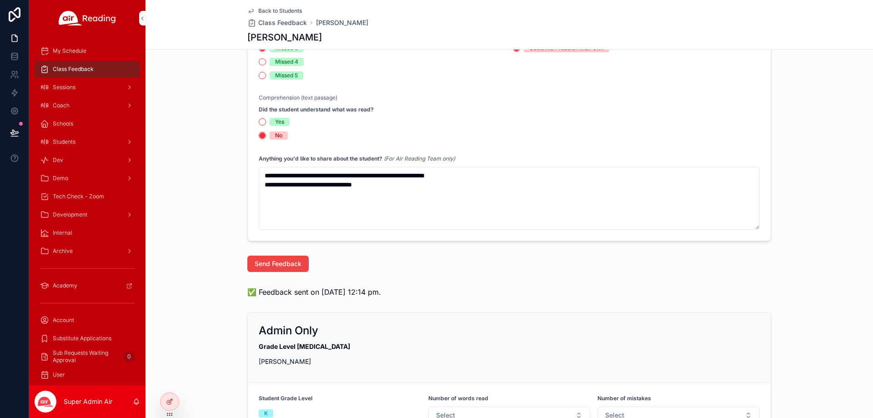  What do you see at coordinates (87, 210) in the screenshot?
I see `div: scrollable content` at bounding box center [87, 210].